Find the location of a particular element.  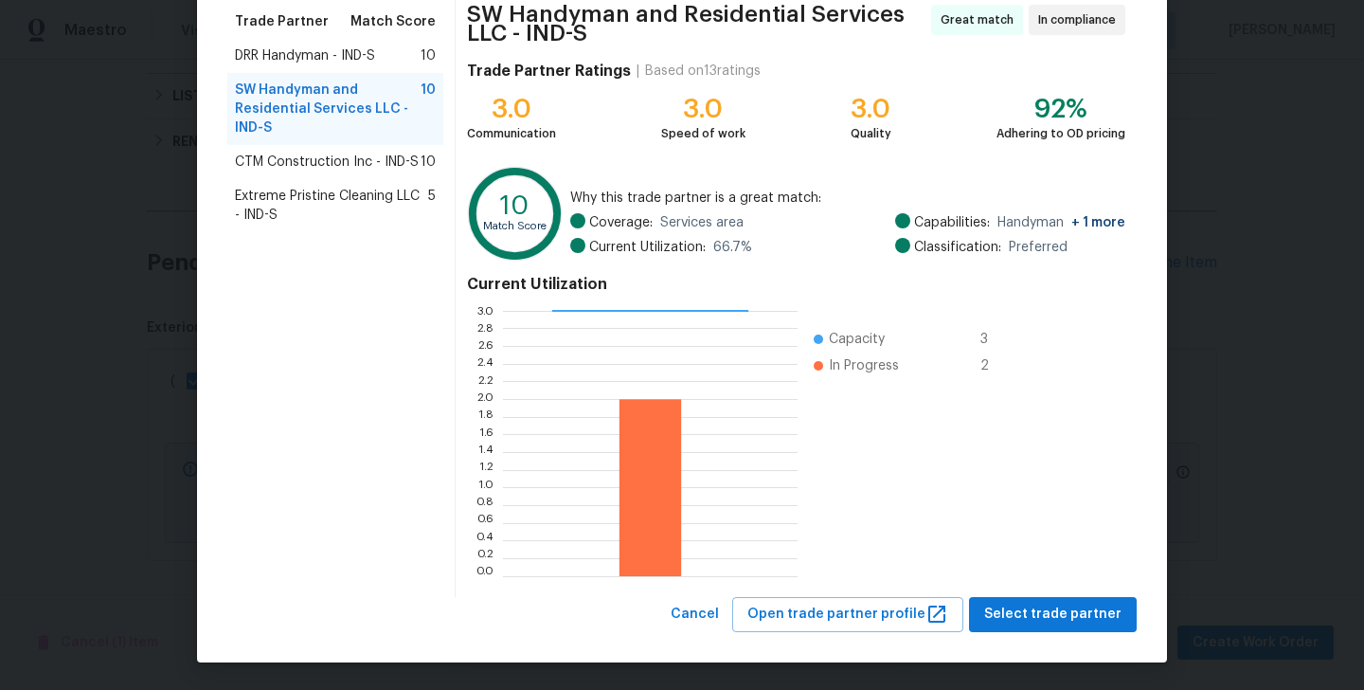

text: 10 is located at coordinates (514, 206).